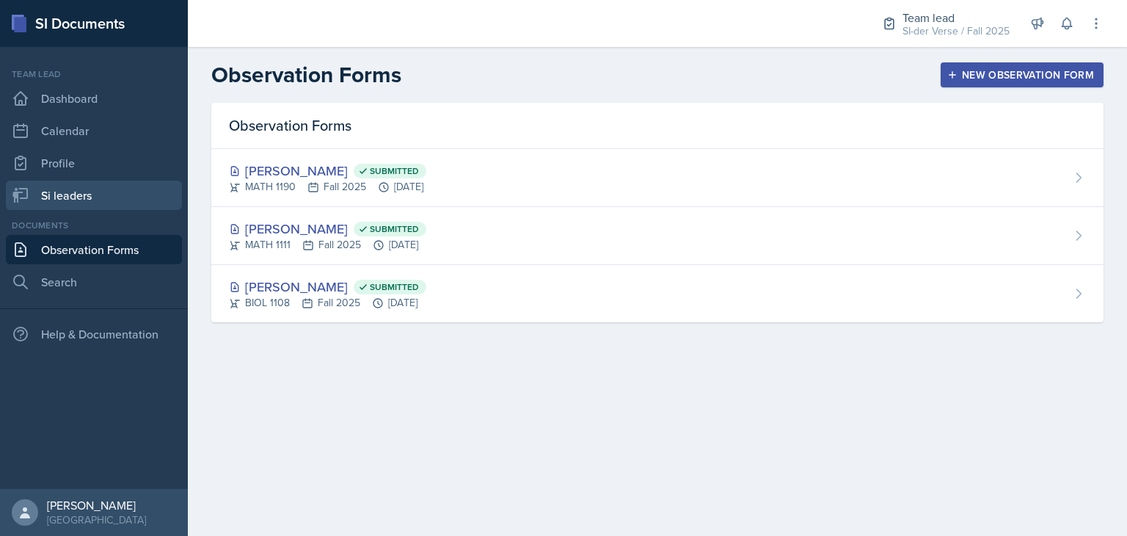 The width and height of the screenshot is (1127, 536). What do you see at coordinates (1022, 75) in the screenshot?
I see `div: New Observation Form` at bounding box center [1022, 75].